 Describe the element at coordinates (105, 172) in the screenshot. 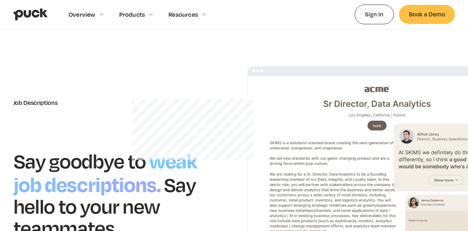

I see `h1: weak job descriptions.` at that location.